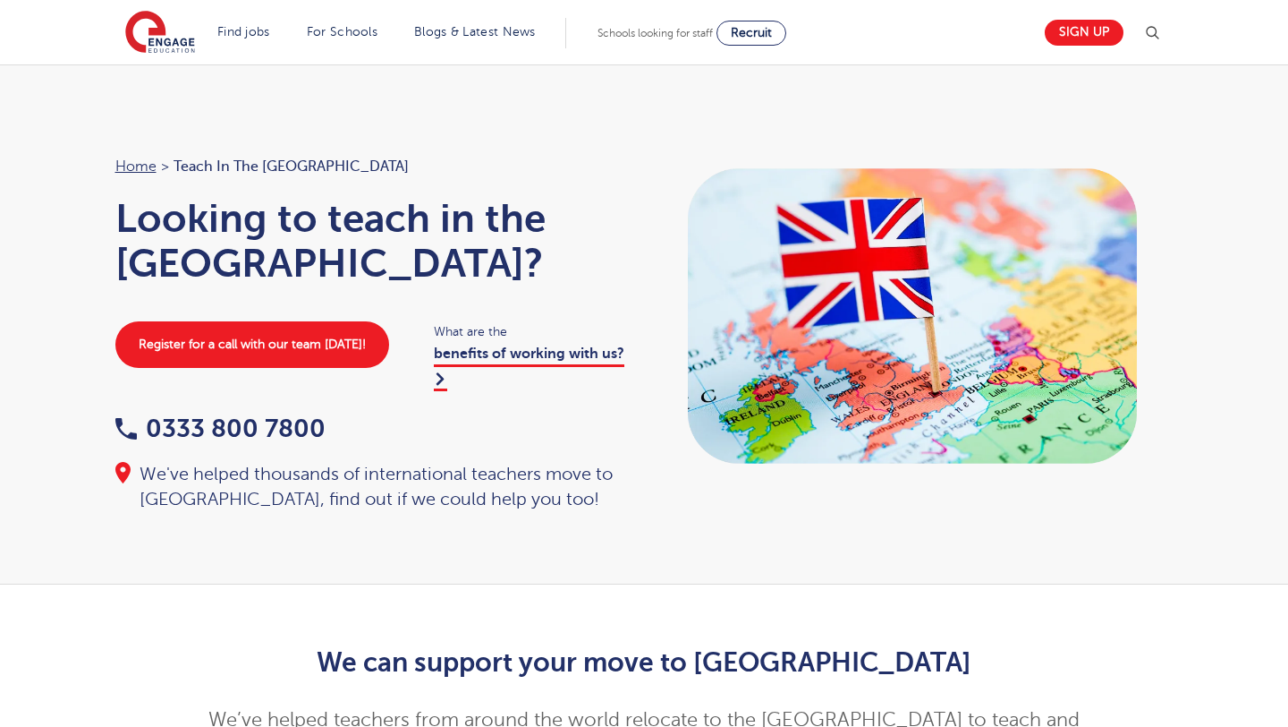  What do you see at coordinates (530, 331) in the screenshot?
I see `span: What are the` at bounding box center [530, 331].